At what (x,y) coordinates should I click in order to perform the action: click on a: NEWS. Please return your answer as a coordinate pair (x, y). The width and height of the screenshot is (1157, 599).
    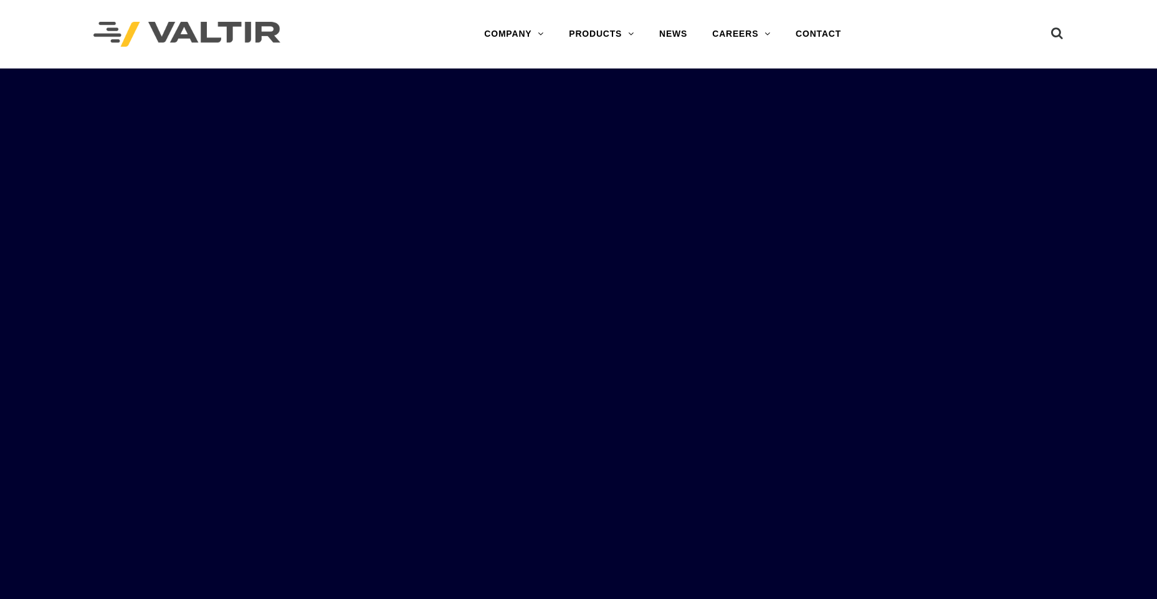
    Looking at the image, I should click on (673, 34).